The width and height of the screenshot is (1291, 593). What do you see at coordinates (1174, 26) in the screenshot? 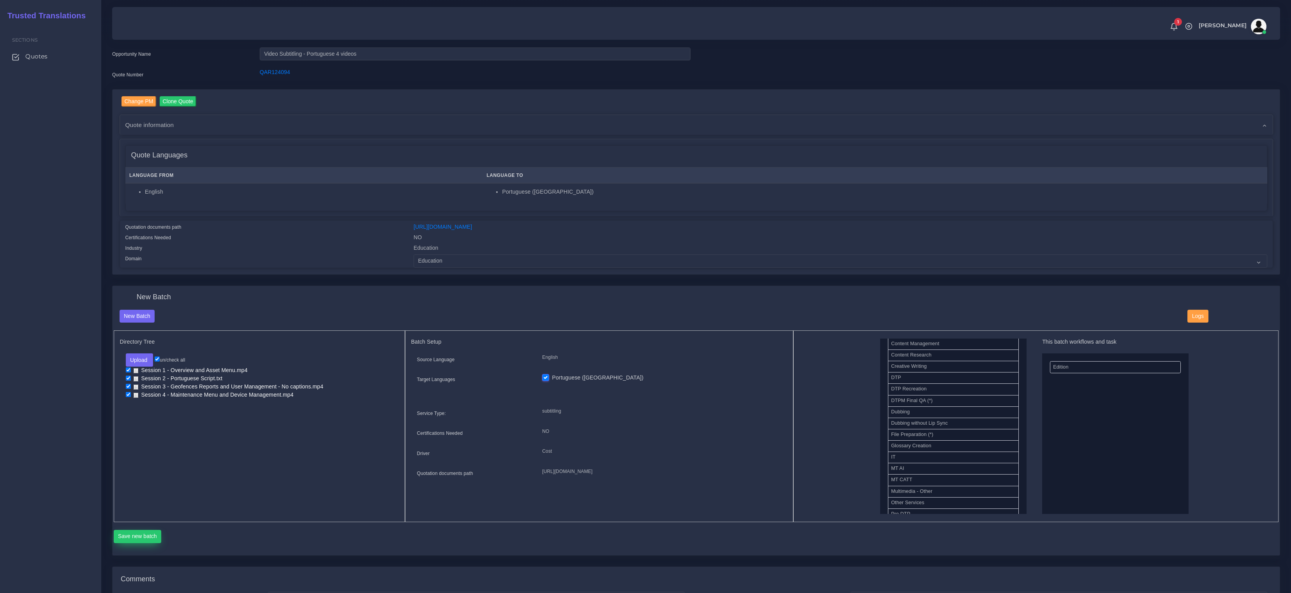
I see `a: 1` at bounding box center [1174, 26].